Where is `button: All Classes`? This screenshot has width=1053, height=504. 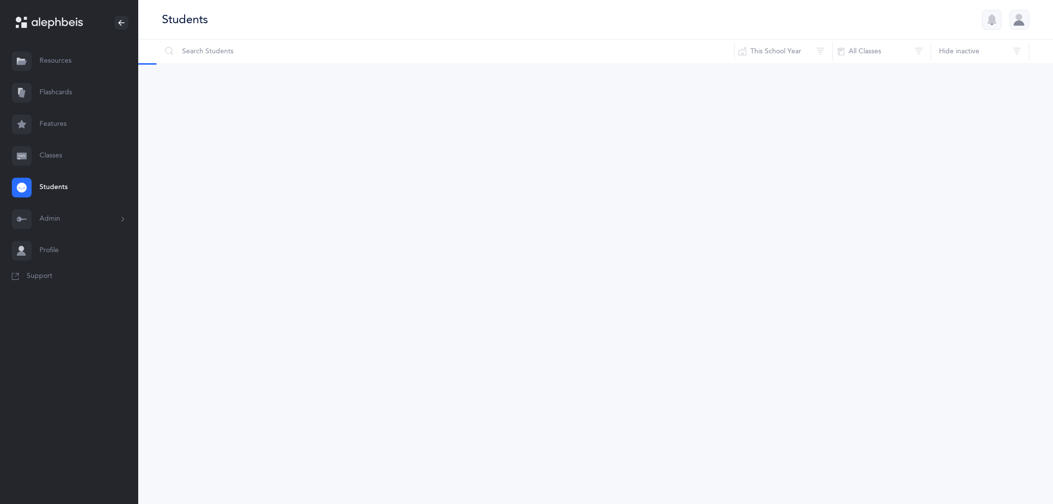
button: All Classes is located at coordinates (882, 51).